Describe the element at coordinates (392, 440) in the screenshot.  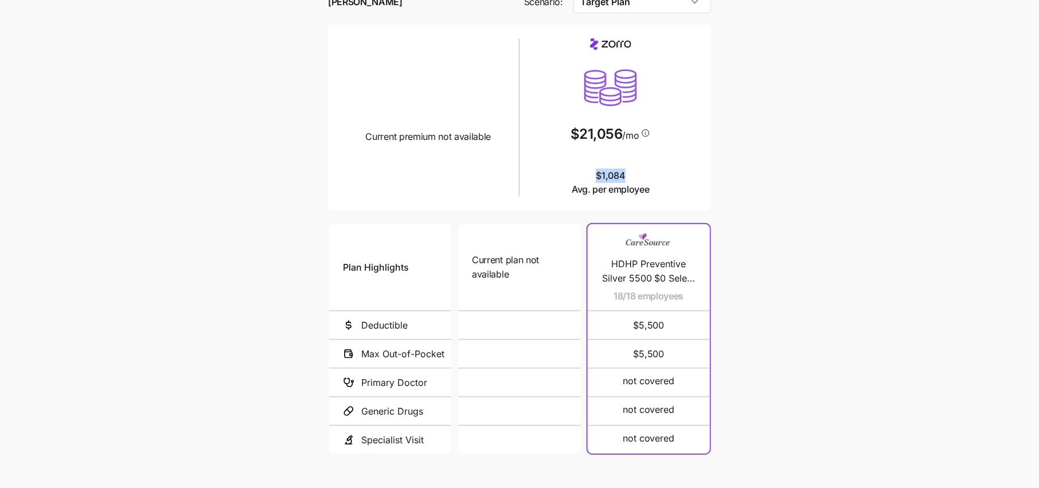
I see `span: Specialist Visit` at that location.